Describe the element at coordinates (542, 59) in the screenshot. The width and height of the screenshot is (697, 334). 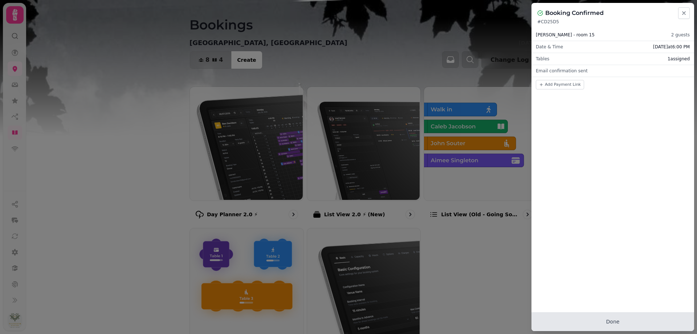
I see `span: Tables` at that location.